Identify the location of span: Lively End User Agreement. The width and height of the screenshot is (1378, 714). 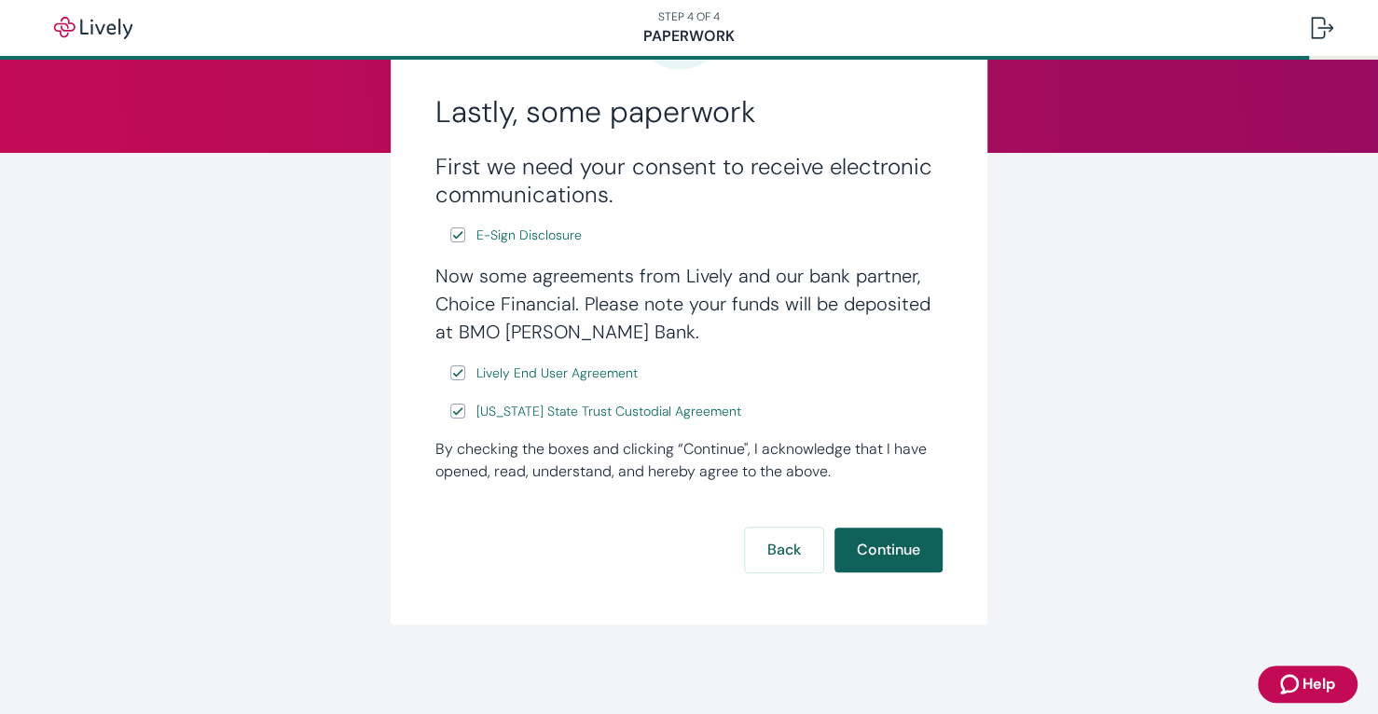
(556, 373).